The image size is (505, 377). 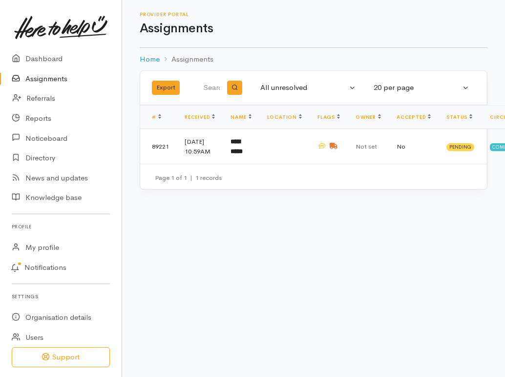 I want to click on a: Status, so click(x=459, y=117).